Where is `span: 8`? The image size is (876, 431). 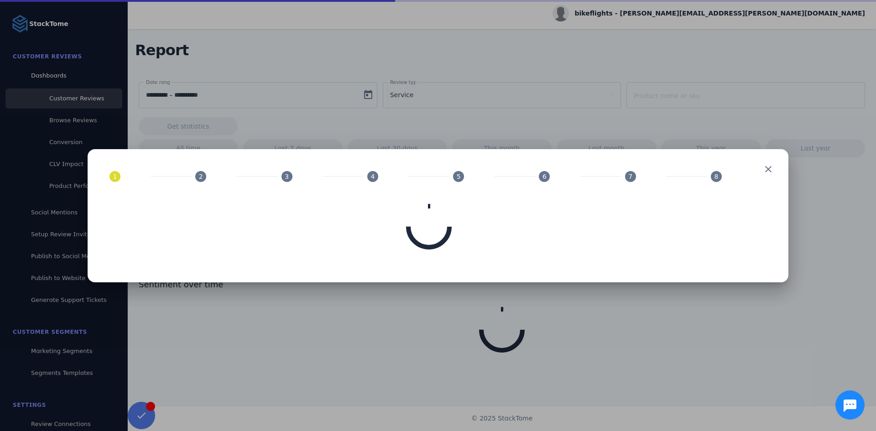 span: 8 is located at coordinates (716, 176).